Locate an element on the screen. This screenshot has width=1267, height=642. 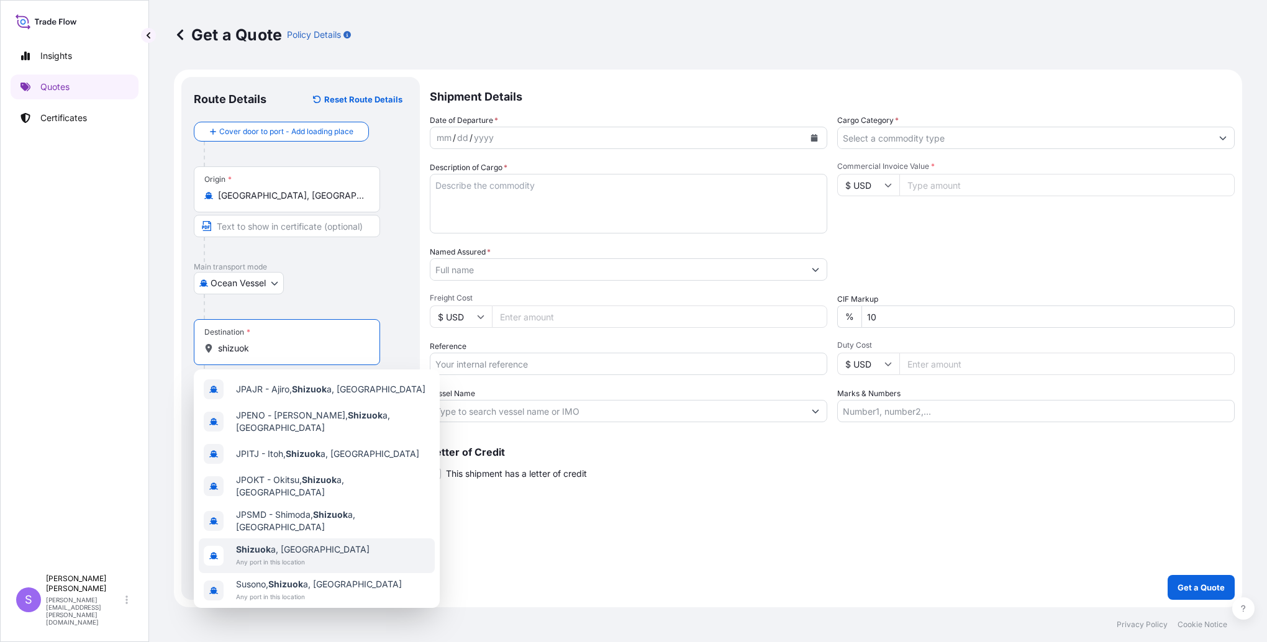
span: Freight Cost is located at coordinates (629, 298).